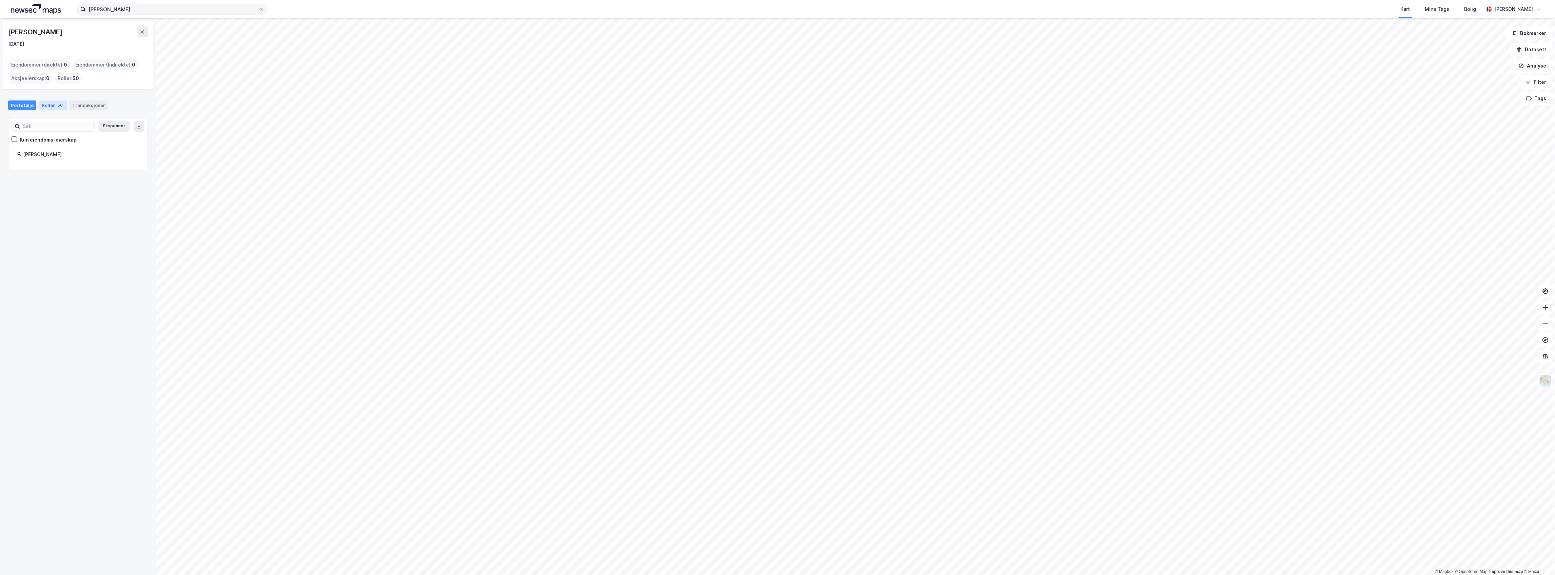  What do you see at coordinates (1533, 66) in the screenshot?
I see `button: Analyse` at bounding box center [1533, 66].